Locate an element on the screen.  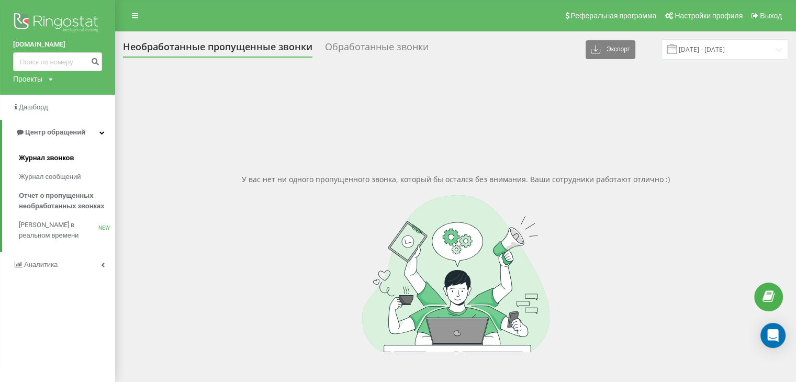
span: Отчет о пропущенных необработанных звонках is located at coordinates (64, 201).